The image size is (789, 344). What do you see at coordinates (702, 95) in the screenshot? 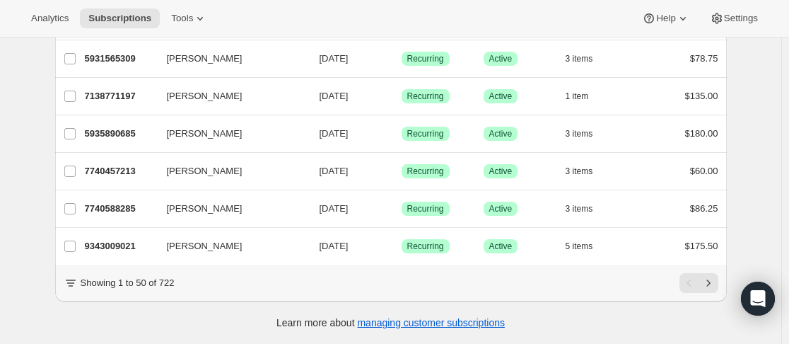
I see `span: $135.00` at bounding box center [702, 95].